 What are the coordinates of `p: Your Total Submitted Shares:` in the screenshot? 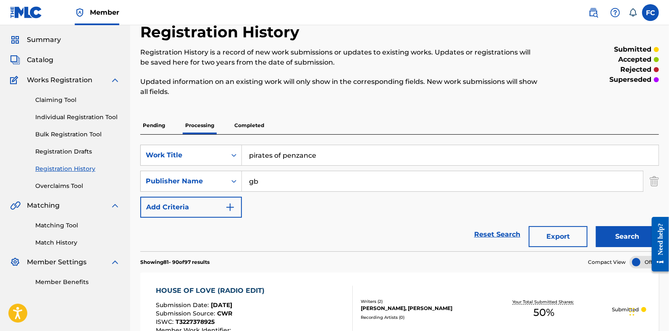 It's located at (544, 302).